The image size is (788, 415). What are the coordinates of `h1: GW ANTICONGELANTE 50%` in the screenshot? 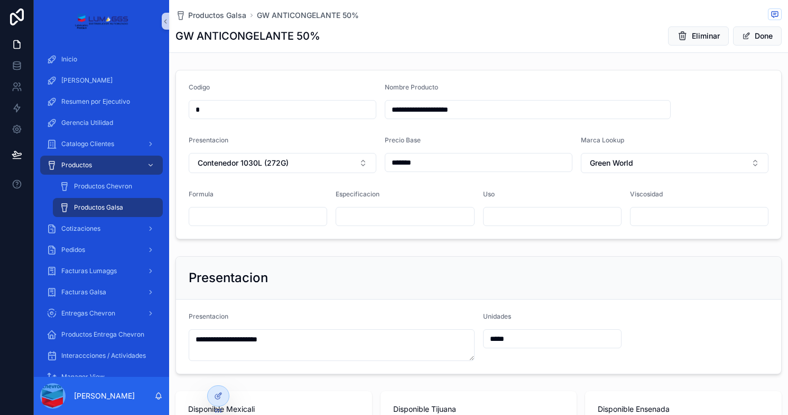 It's located at (248, 36).